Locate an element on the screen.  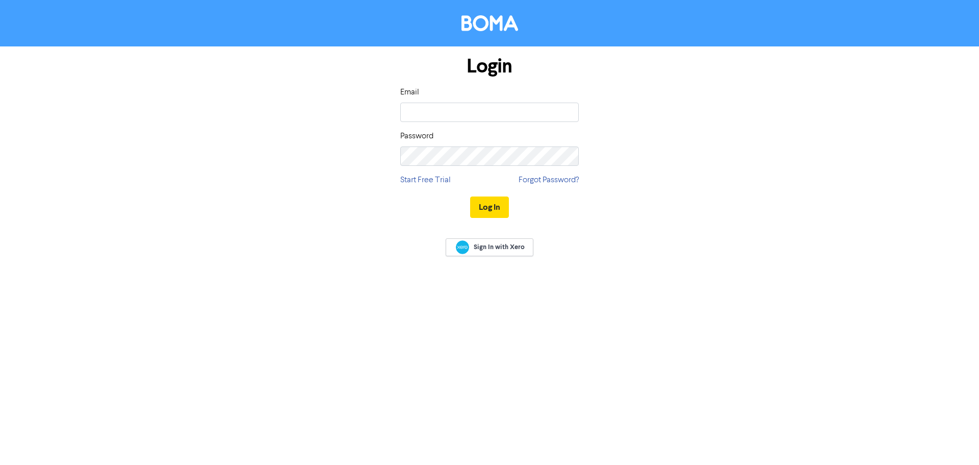
a: Forgot Password? is located at coordinates (549, 180).